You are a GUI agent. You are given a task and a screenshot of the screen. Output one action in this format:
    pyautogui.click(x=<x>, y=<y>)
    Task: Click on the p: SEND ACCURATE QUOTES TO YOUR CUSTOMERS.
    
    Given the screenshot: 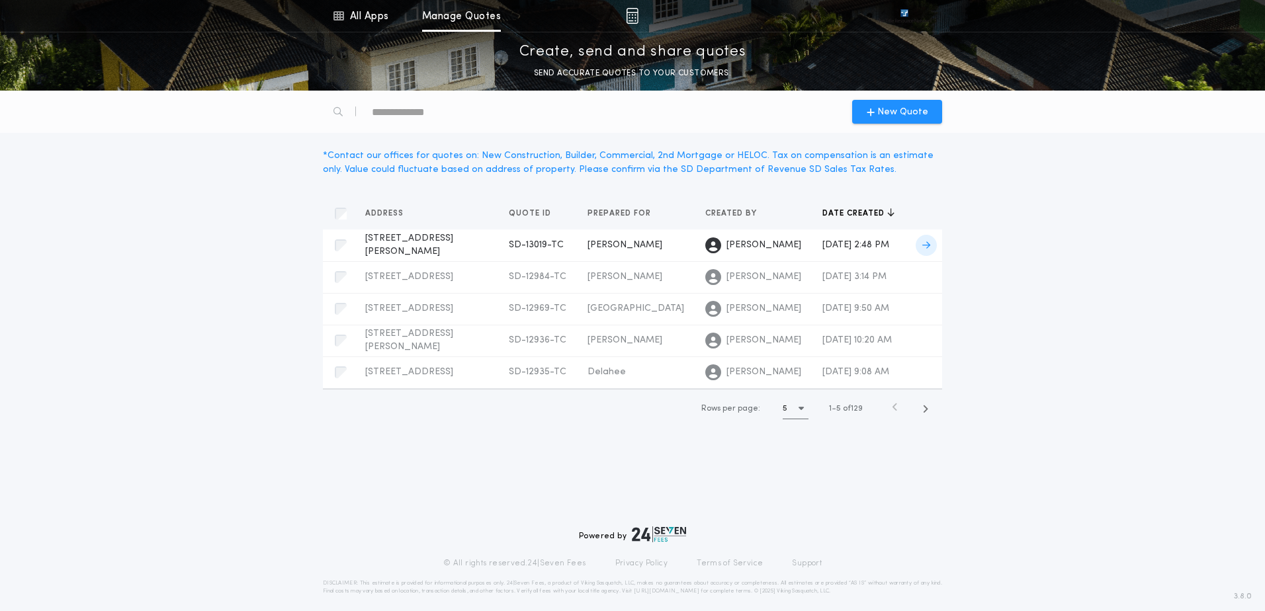 What is the action you would take?
    pyautogui.click(x=632, y=73)
    